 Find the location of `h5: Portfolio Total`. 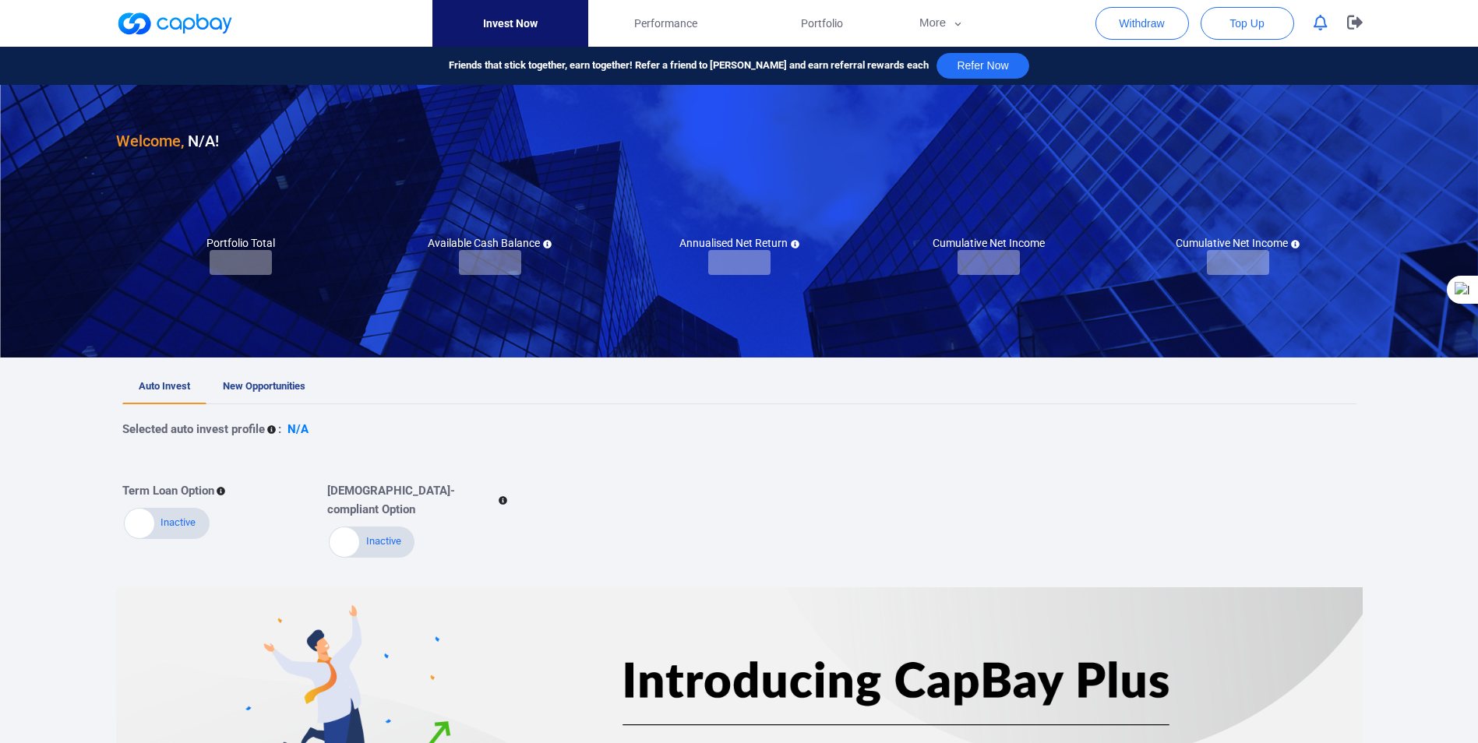

h5: Portfolio Total is located at coordinates (241, 243).